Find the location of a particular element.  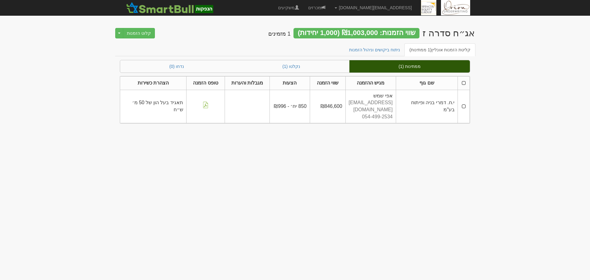

th: מגבלות והערות is located at coordinates (247, 83).